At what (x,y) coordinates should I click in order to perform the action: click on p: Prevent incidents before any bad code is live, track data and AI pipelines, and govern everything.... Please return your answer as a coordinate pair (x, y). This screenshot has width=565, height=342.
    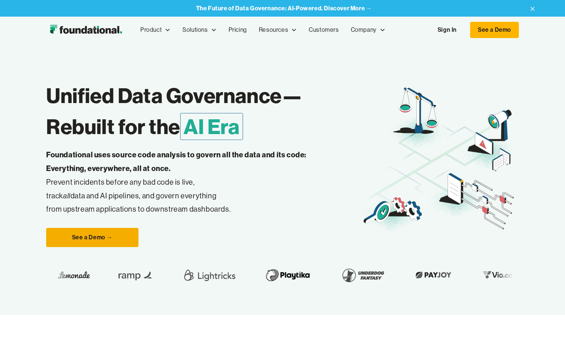
    Looking at the image, I should click on (188, 182).